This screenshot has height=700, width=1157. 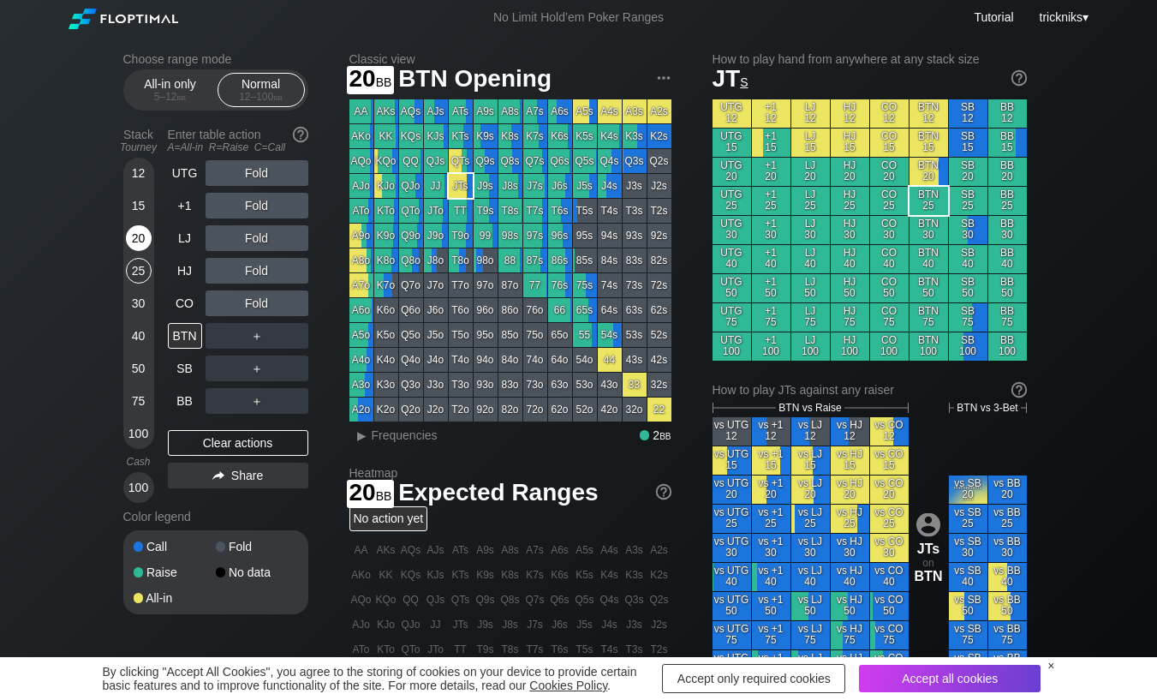 What do you see at coordinates (950, 678) in the screenshot?
I see `div: Accept all cookies` at bounding box center [950, 678].